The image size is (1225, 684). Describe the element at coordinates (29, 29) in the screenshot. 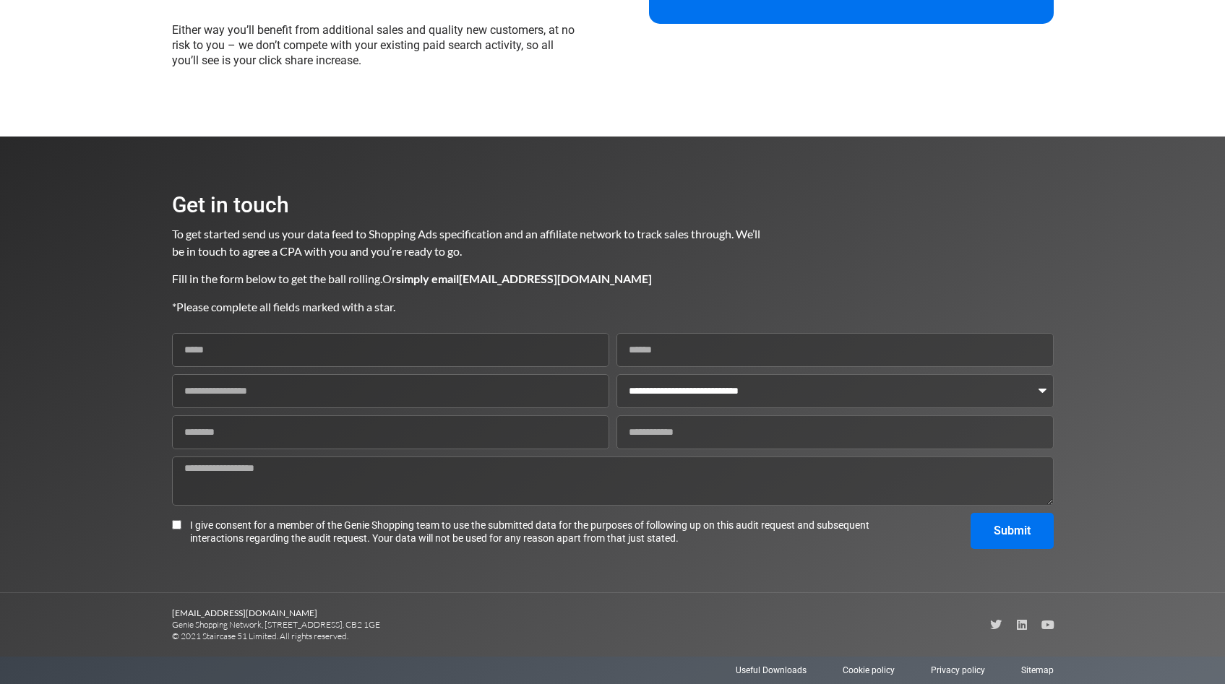

I see `img: logo_orange.svg` at that location.